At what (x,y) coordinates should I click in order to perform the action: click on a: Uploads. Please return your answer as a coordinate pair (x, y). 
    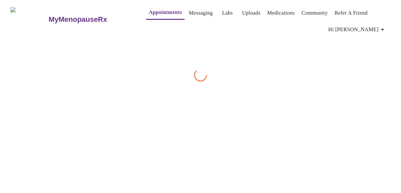
    Looking at the image, I should click on (251, 13).